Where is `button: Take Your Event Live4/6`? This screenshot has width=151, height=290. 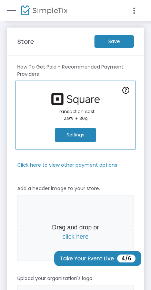 button: Take Your Event Live4/6 is located at coordinates (97, 258).